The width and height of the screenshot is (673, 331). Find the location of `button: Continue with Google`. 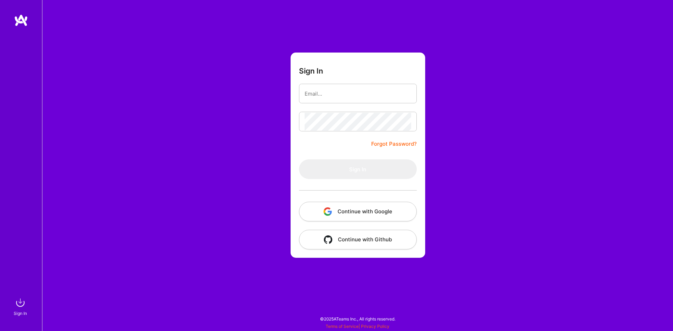

button: Continue with Google is located at coordinates (358, 212).